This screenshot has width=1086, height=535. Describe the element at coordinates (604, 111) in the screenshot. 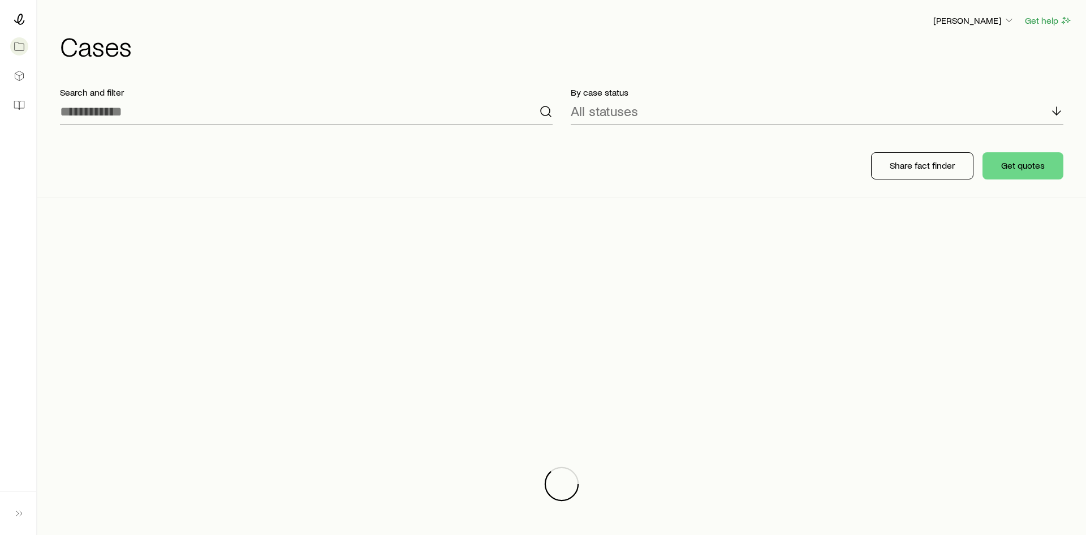

I see `p: All statuses` at that location.